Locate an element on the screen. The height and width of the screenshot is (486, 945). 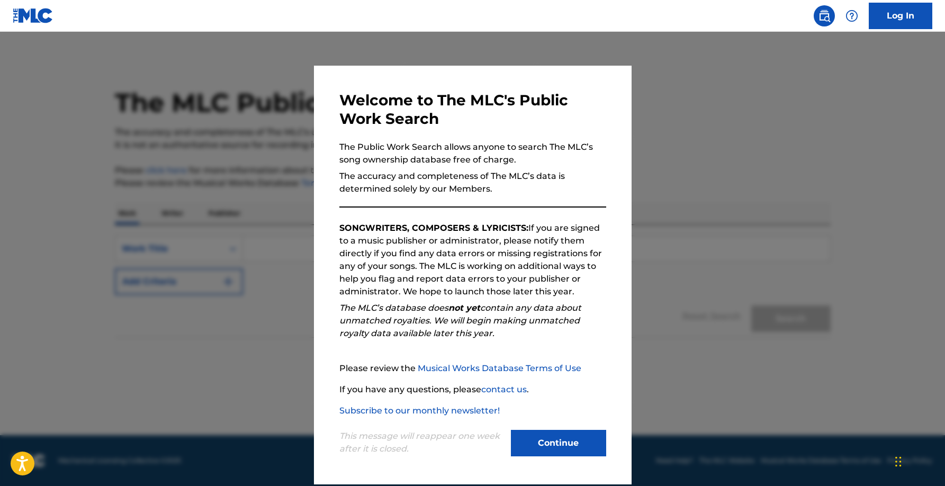
button: Continue is located at coordinates (558, 443).